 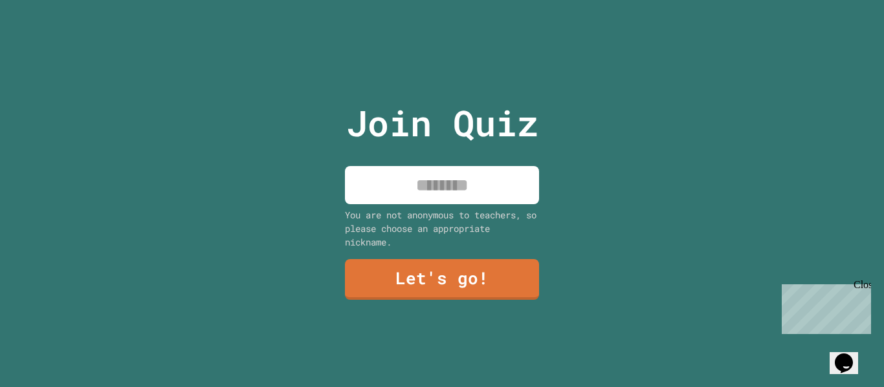 I want to click on p: Join Quiz, so click(x=442, y=123).